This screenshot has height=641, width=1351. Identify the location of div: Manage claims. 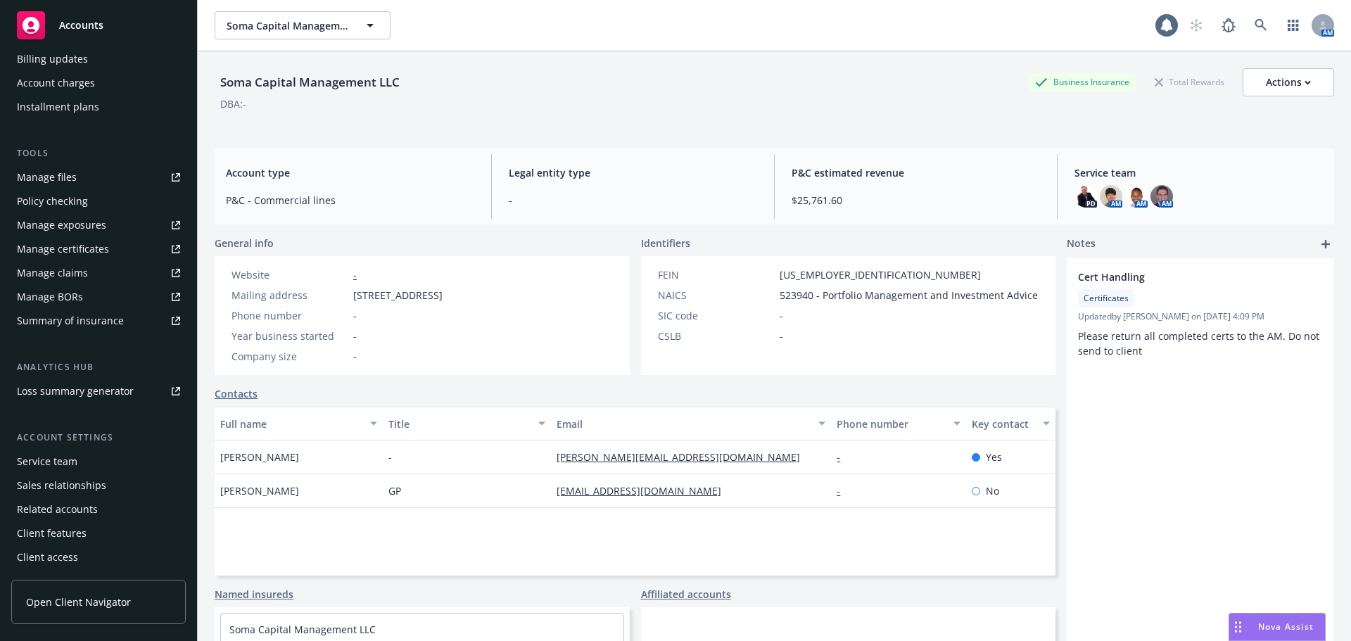
(52, 273).